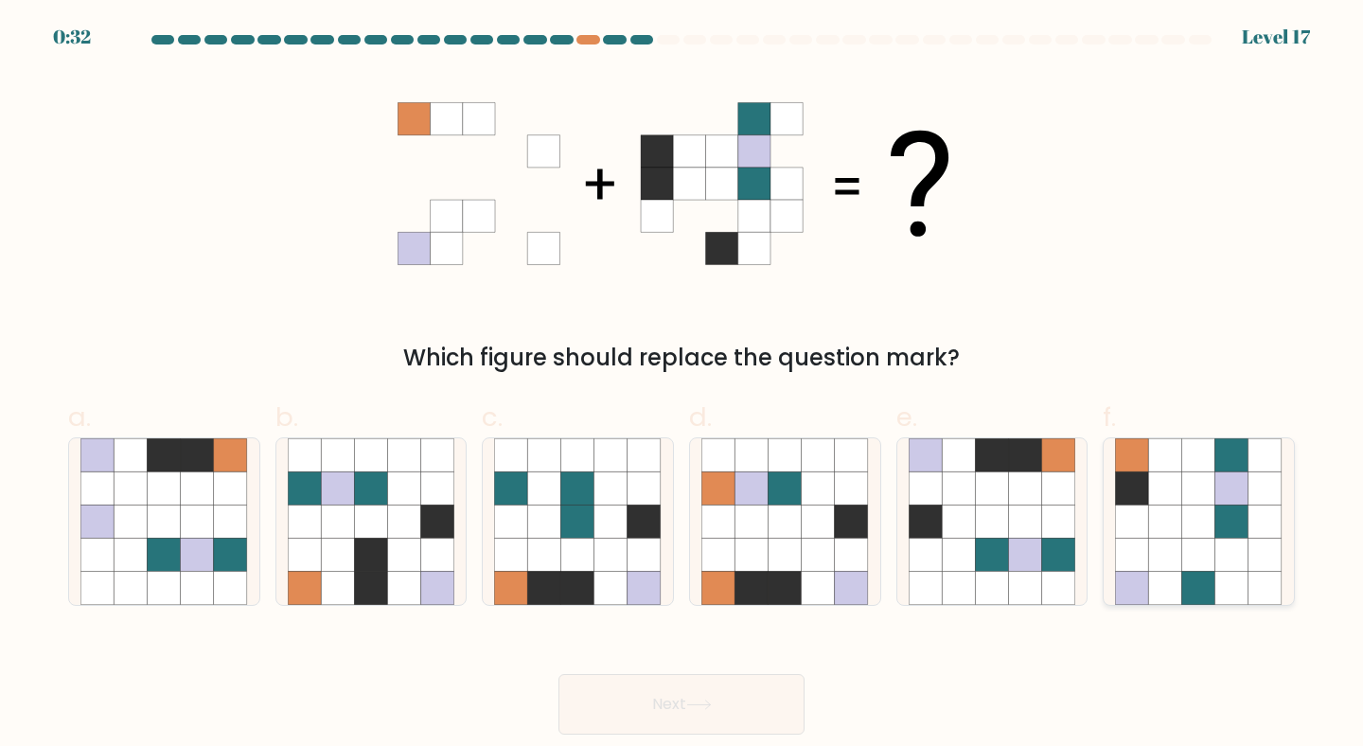 This screenshot has width=1363, height=746. Describe the element at coordinates (492, 417) in the screenshot. I see `span: c.` at that location.